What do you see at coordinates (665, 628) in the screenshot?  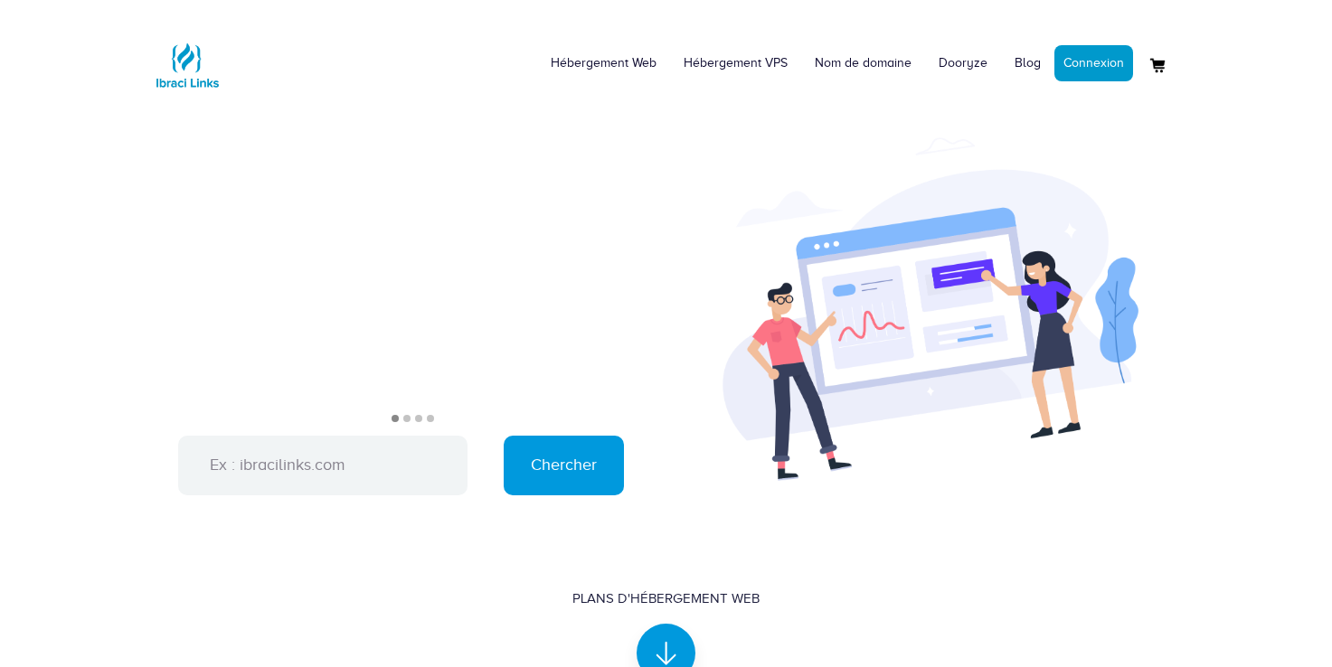 I see `a: Plans d'hébergement Web` at bounding box center [665, 628].